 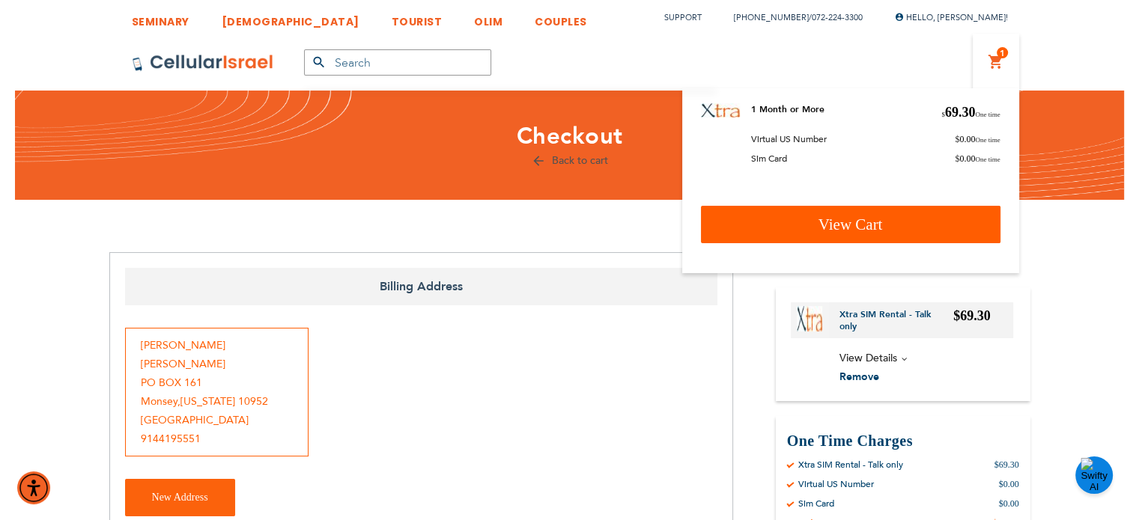 What do you see at coordinates (788, 109) in the screenshot?
I see `a: 1 Month or More` at bounding box center [788, 109].